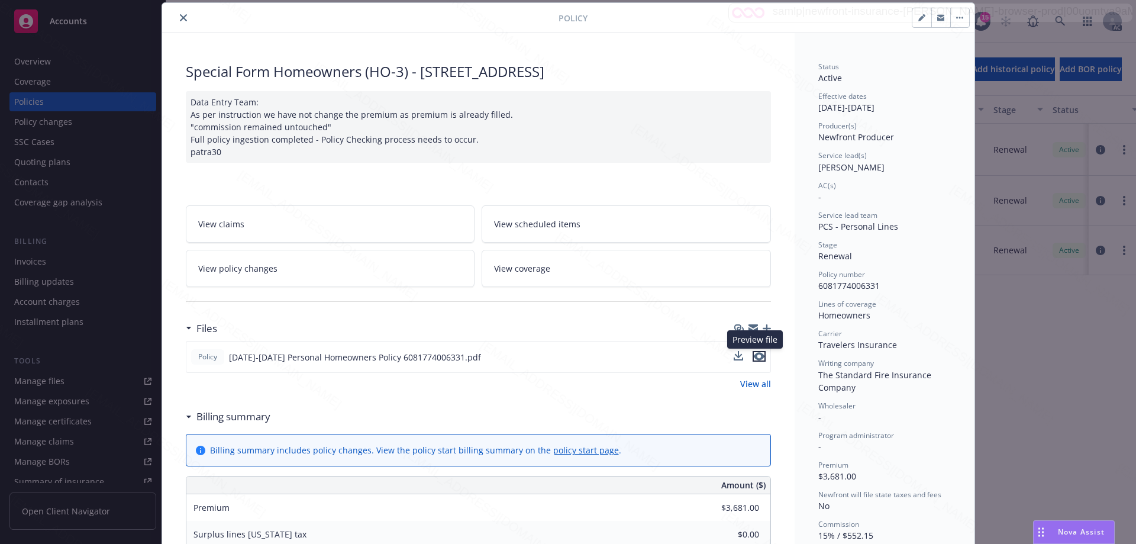  What do you see at coordinates (201, 328) in the screenshot?
I see `div: Files` at bounding box center [201, 328].